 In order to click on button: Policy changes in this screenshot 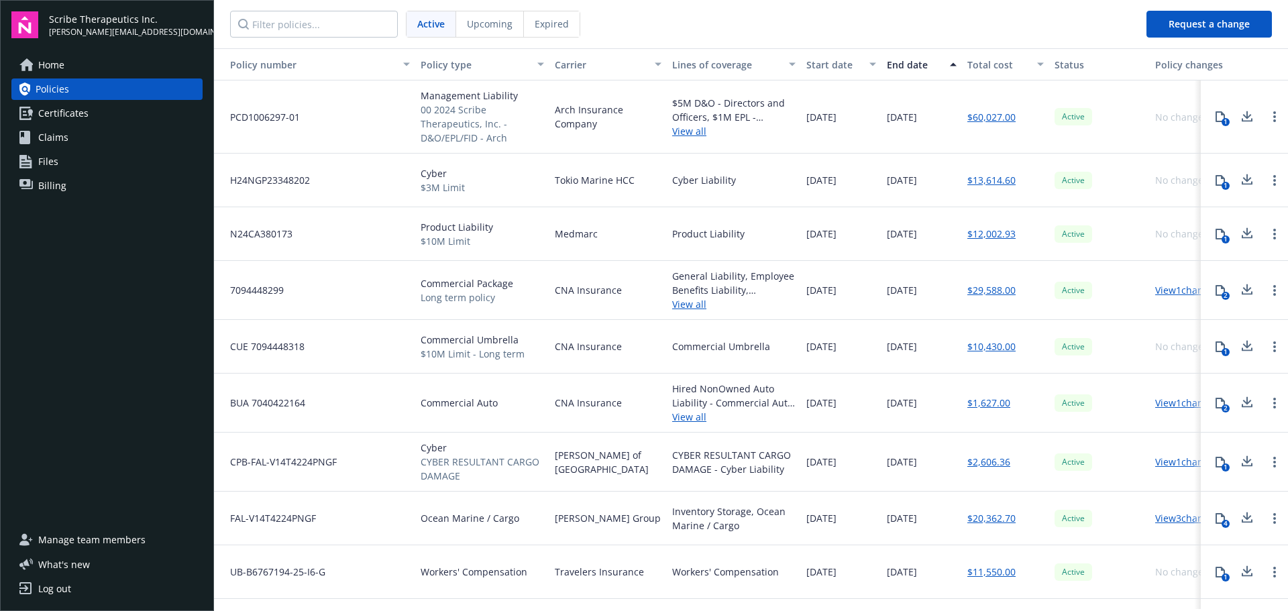, I will do `click(1192, 64)`.